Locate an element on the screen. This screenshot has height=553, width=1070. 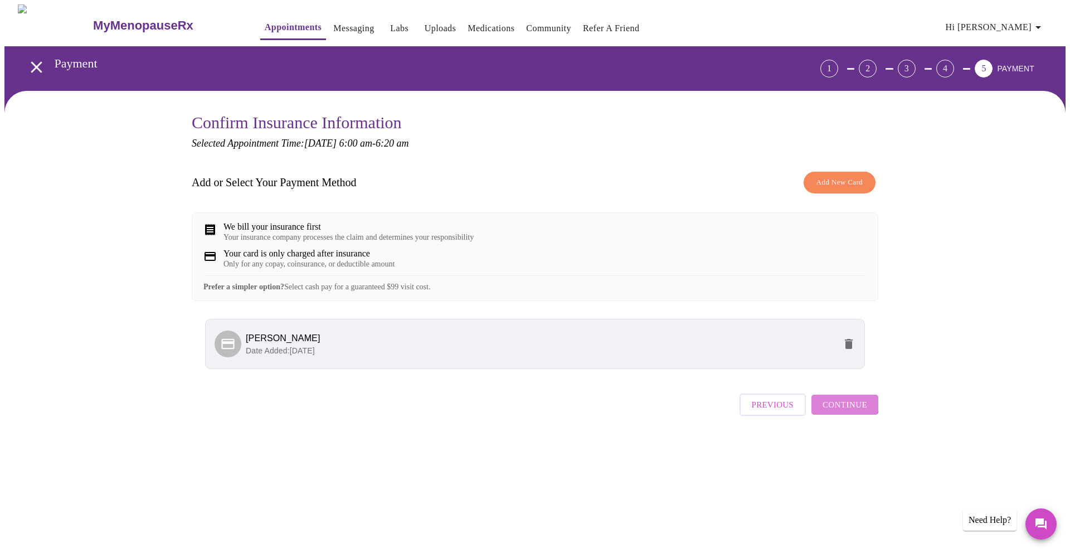
img: MyMenopauseRx Logo is located at coordinates (55, 25).